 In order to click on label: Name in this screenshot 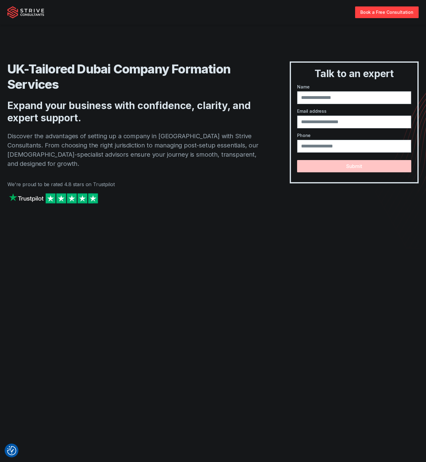, I will do `click(355, 87)`.